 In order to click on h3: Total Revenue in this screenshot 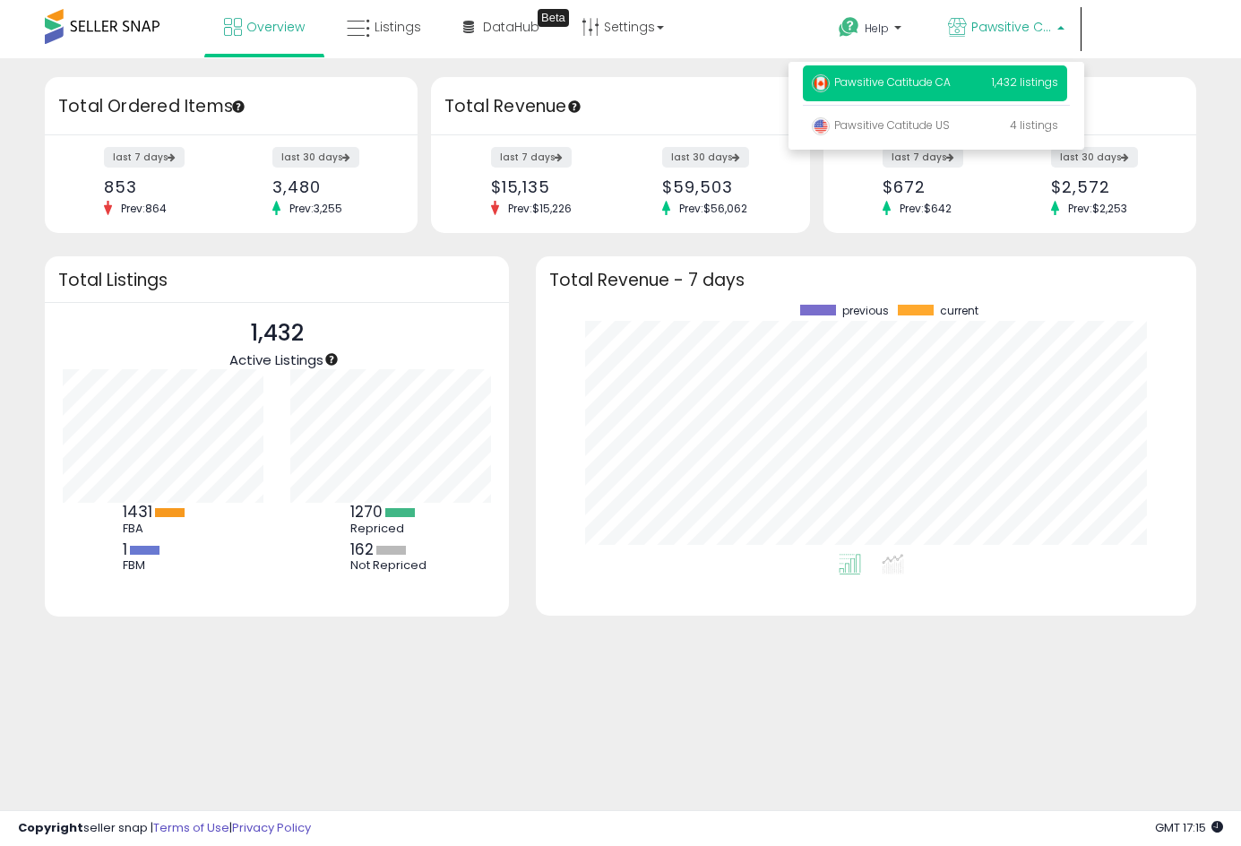, I will do `click(620, 107)`.